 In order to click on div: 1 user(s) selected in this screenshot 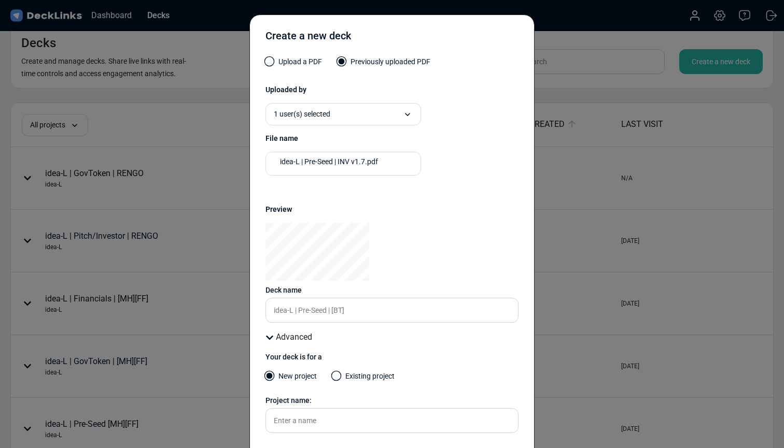, I will do `click(343, 114)`.